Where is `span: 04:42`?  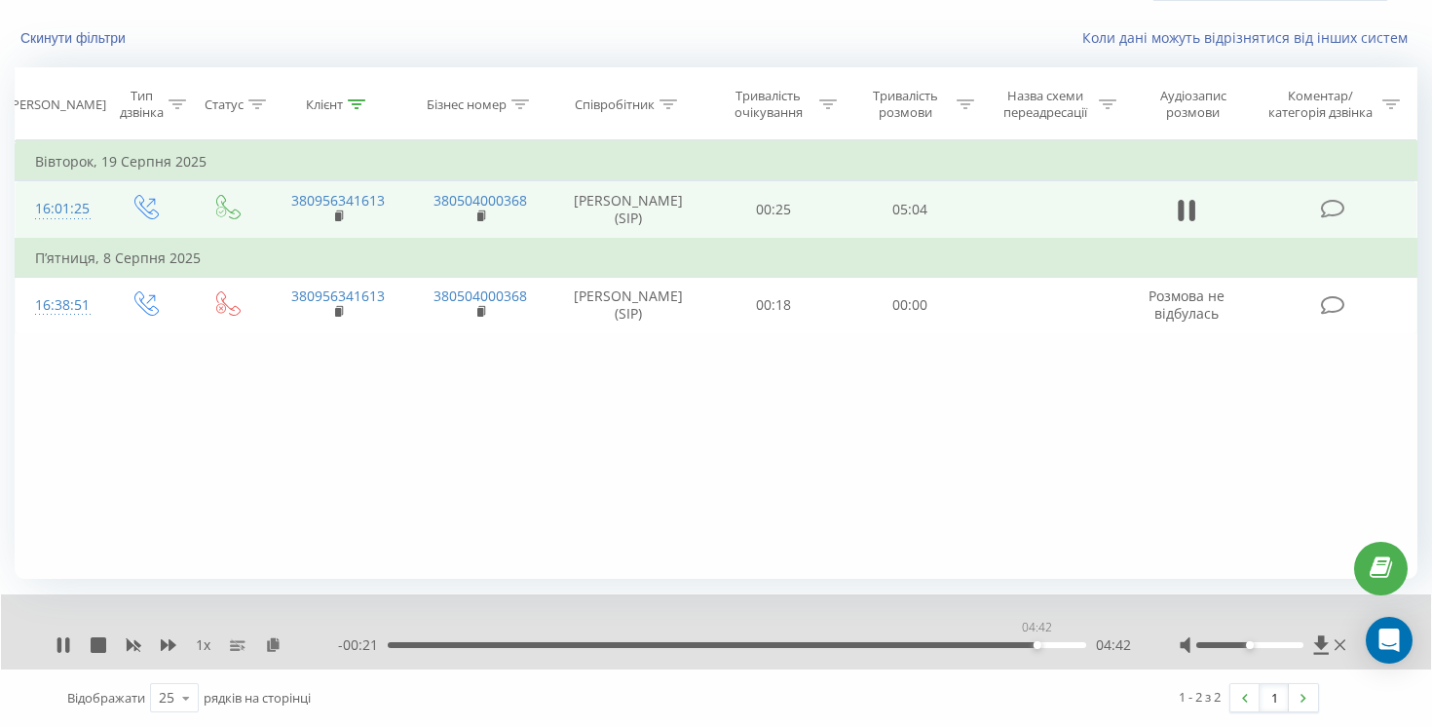
span: 04:42 is located at coordinates (1113, 645).